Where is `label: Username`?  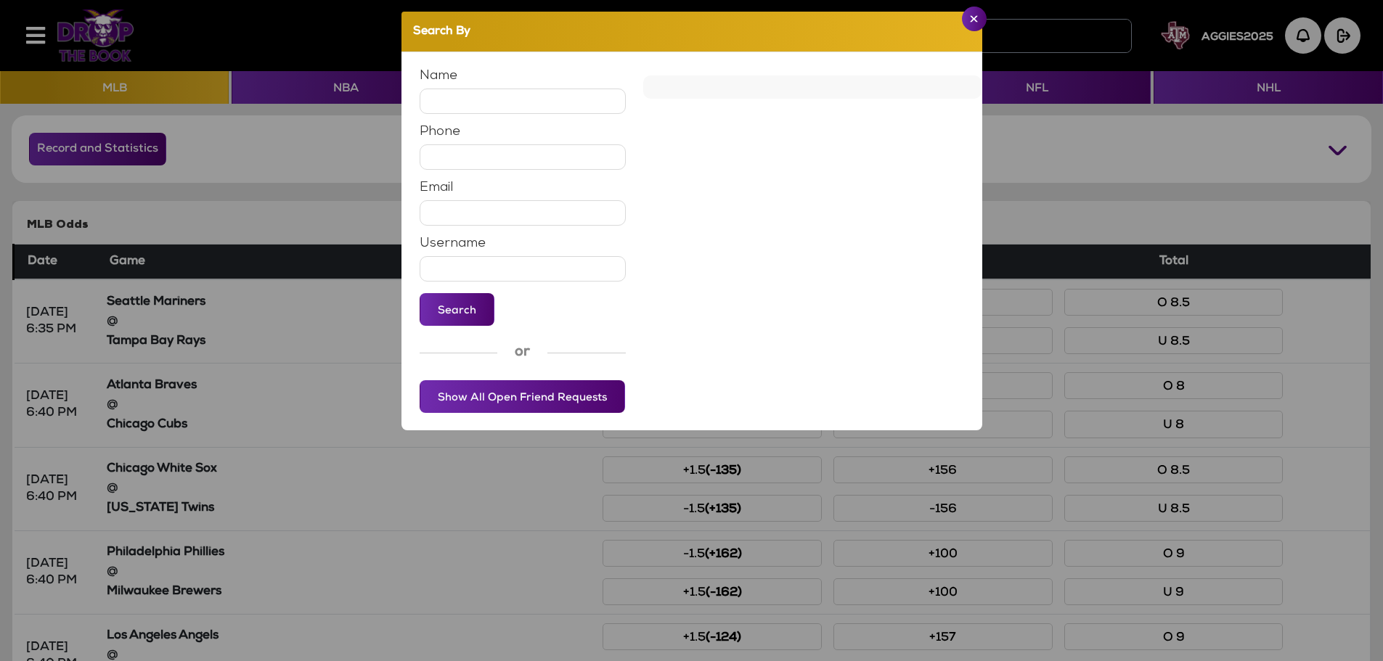 label: Username is located at coordinates (452, 244).